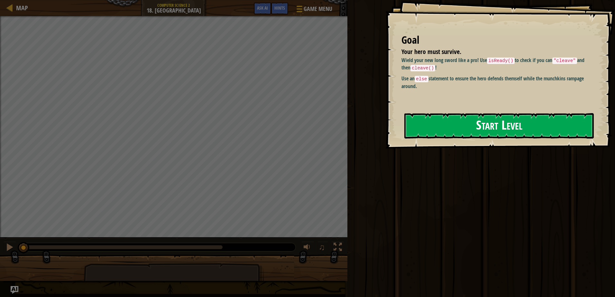 This screenshot has height=297, width=615. What do you see at coordinates (262, 8) in the screenshot?
I see `span: Ask AI` at bounding box center [262, 8].